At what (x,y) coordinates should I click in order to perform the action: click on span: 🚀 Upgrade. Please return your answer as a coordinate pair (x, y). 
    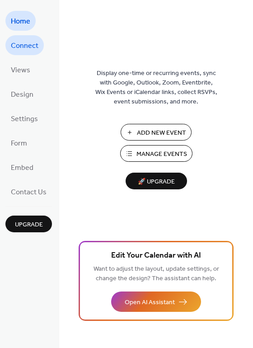
    Looking at the image, I should click on (156, 181).